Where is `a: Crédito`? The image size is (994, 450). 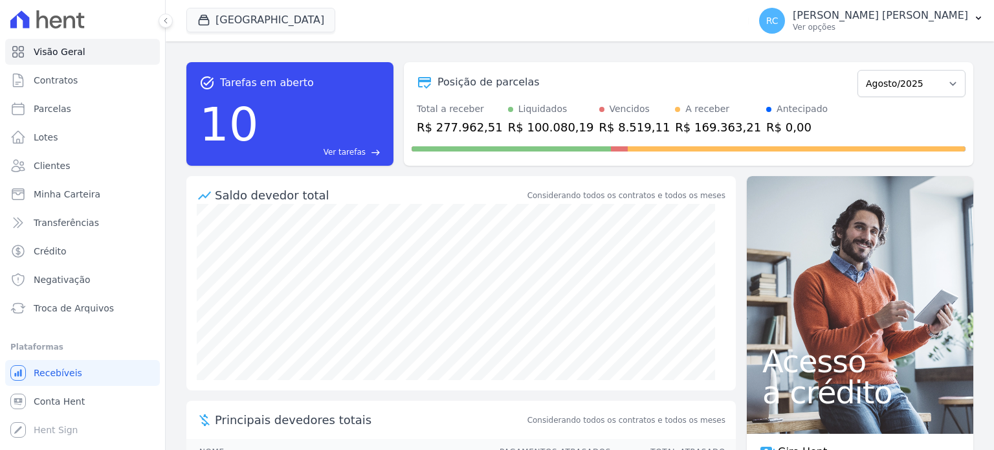
a: Crédito is located at coordinates (82, 251).